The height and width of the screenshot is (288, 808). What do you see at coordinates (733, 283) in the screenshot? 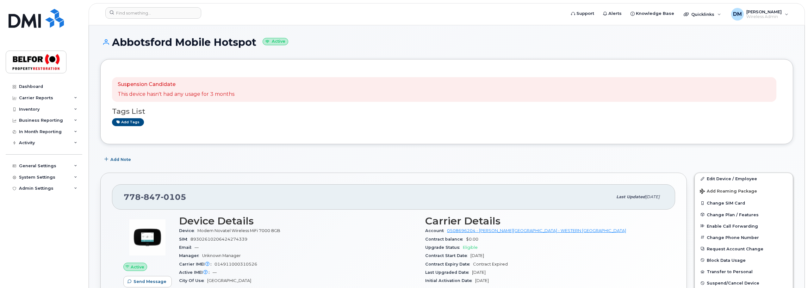
I see `span: Suspend/Cancel Device` at bounding box center [733, 283].